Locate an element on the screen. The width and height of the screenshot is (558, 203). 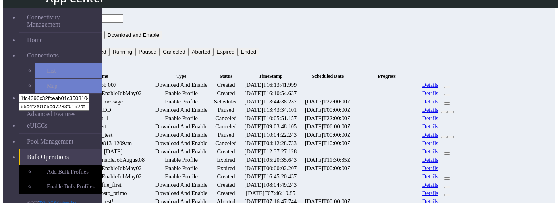
button: Canceled is located at coordinates (174, 52).